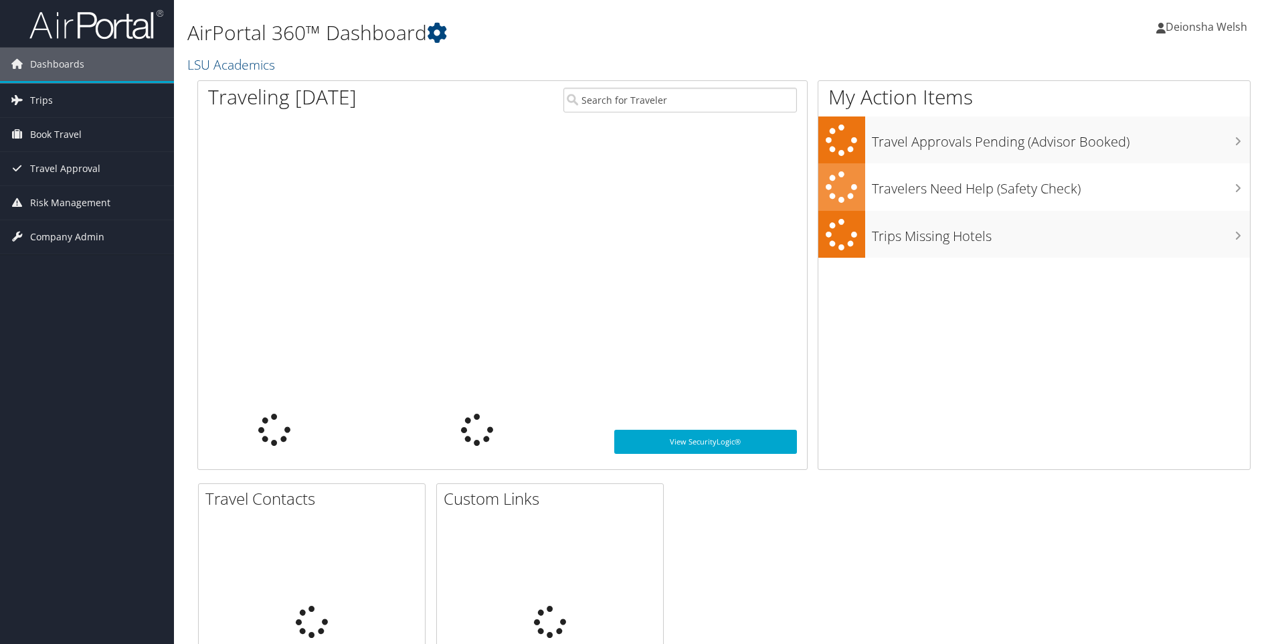 The width and height of the screenshot is (1274, 644). Describe the element at coordinates (1061, 233) in the screenshot. I see `h3: Trips Missing Hotels` at that location.